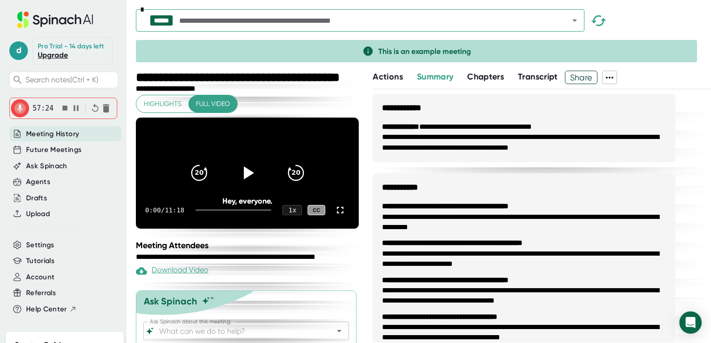 This screenshot has height=343, width=711. I want to click on span: Upload, so click(38, 214).